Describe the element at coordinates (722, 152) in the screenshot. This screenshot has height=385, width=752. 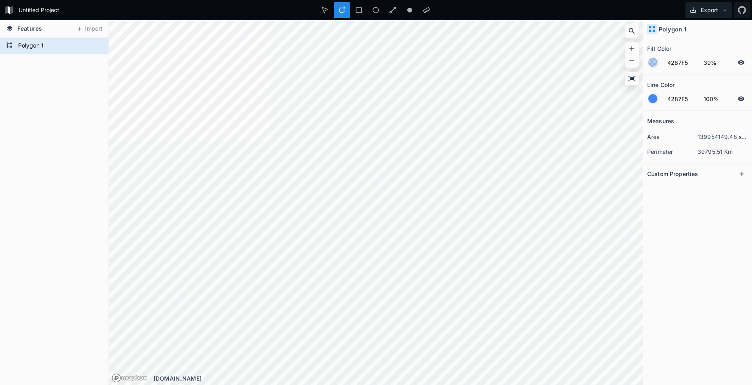
I see `dd: 39795.51 Km` at that location.